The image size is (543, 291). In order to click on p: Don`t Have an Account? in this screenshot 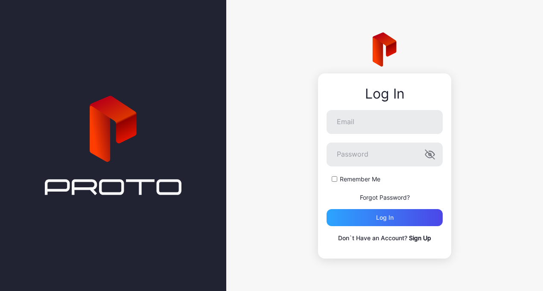, I will do `click(385, 238)`.